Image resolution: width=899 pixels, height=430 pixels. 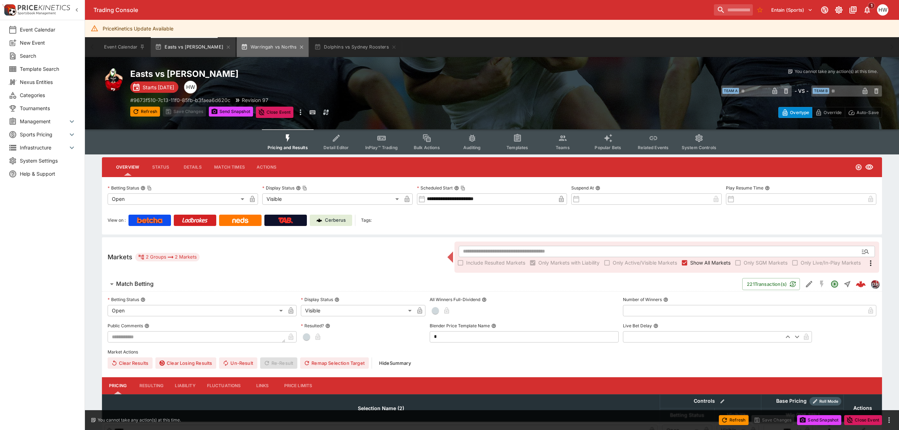 What do you see at coordinates (861, 284) in the screenshot?
I see `img: logo-cerberus--red.svg` at bounding box center [861, 284].